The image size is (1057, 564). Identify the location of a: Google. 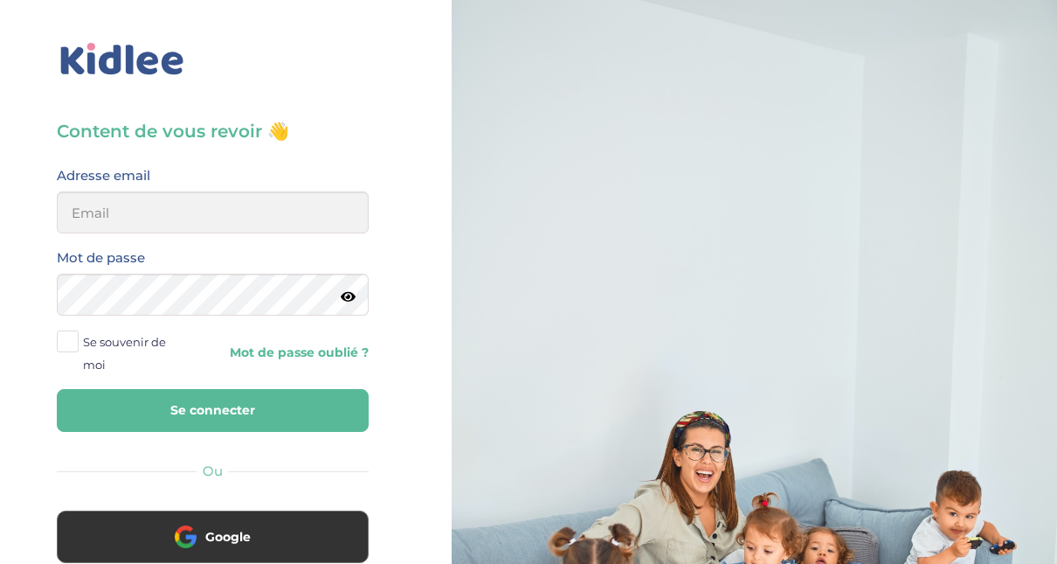
(212, 548).